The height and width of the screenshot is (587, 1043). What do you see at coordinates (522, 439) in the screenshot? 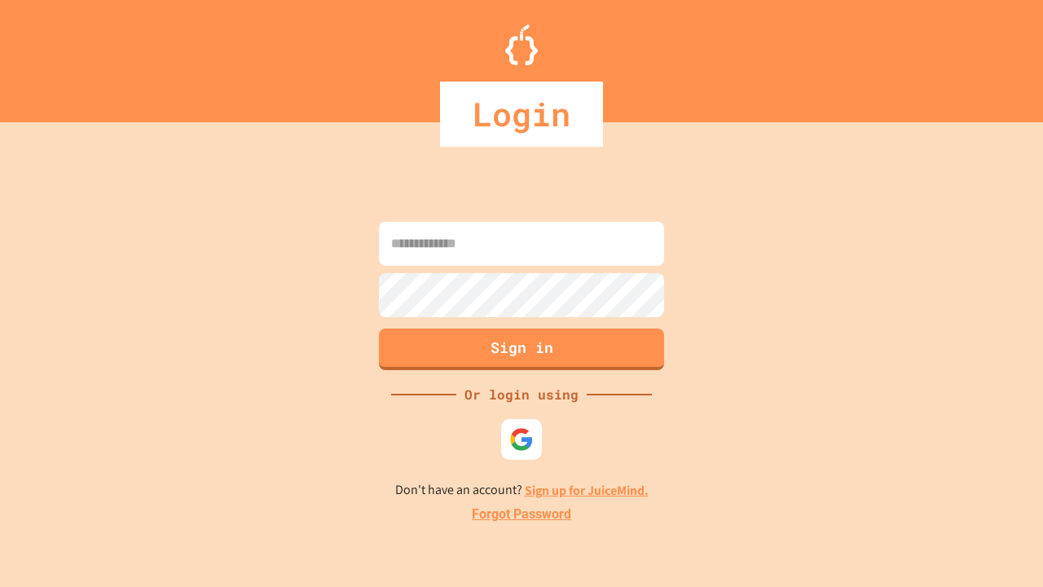
I see `img: google-icon.svg` at bounding box center [522, 439].